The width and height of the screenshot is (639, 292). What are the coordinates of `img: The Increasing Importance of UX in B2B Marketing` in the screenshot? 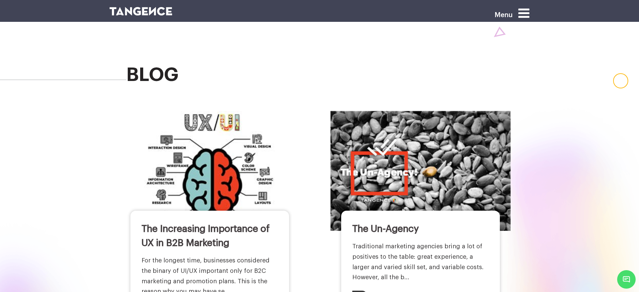 It's located at (210, 171).